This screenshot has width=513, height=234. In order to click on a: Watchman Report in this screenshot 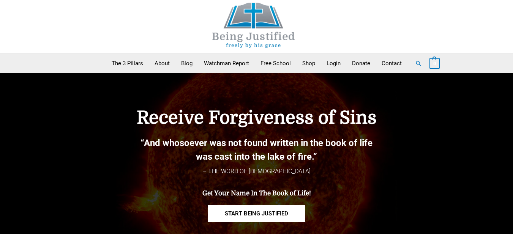, I will do `click(226, 63)`.